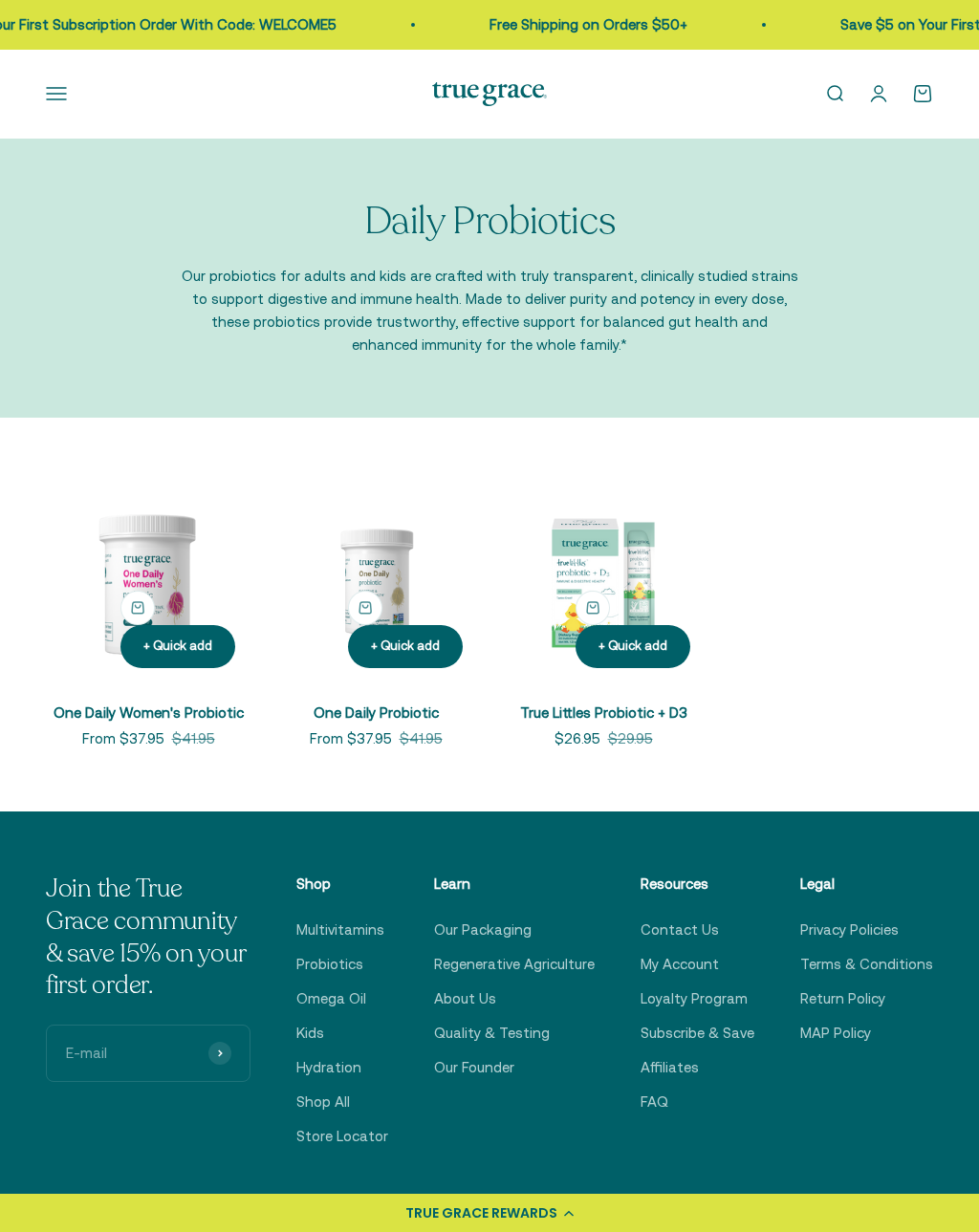 This screenshot has height=1232, width=979. I want to click on p: Legal, so click(866, 884).